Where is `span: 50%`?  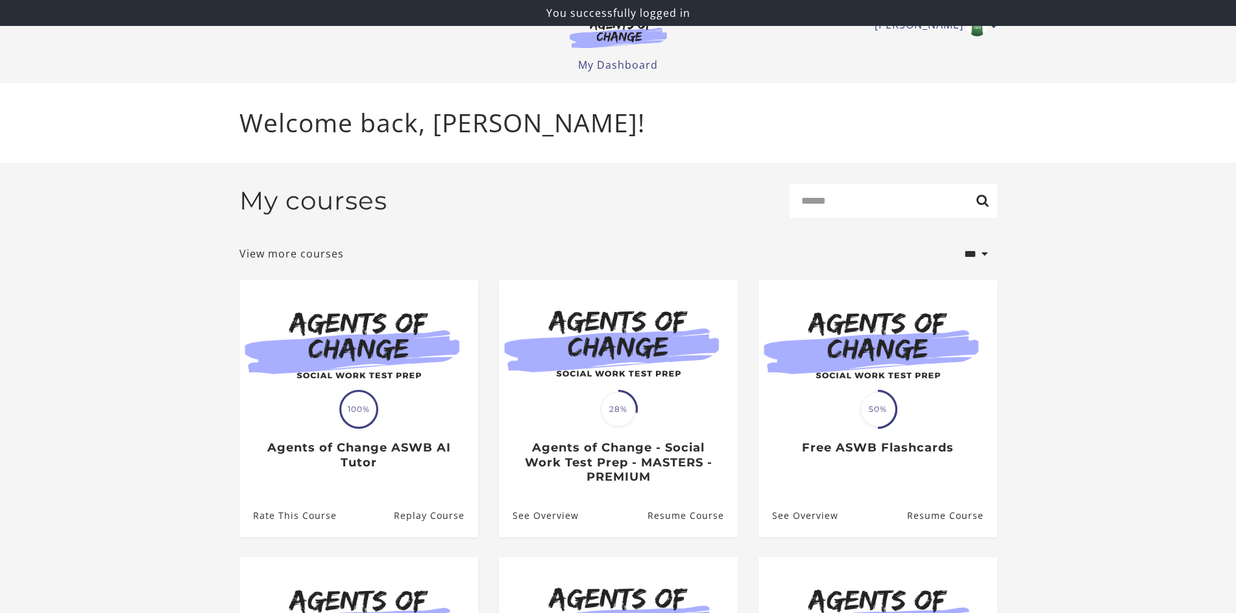 span: 50% is located at coordinates (878, 409).